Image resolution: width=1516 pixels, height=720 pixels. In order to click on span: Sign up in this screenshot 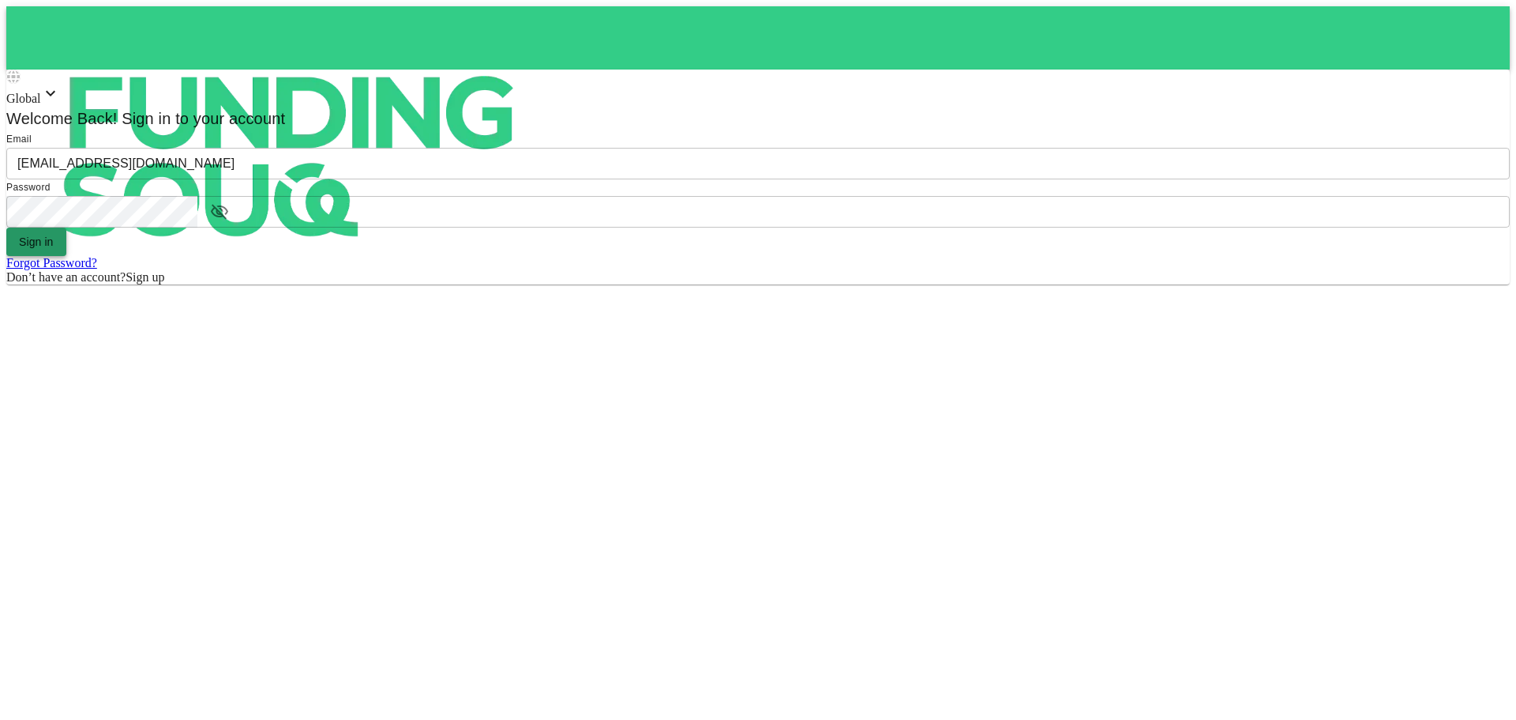, I will do `click(145, 276)`.